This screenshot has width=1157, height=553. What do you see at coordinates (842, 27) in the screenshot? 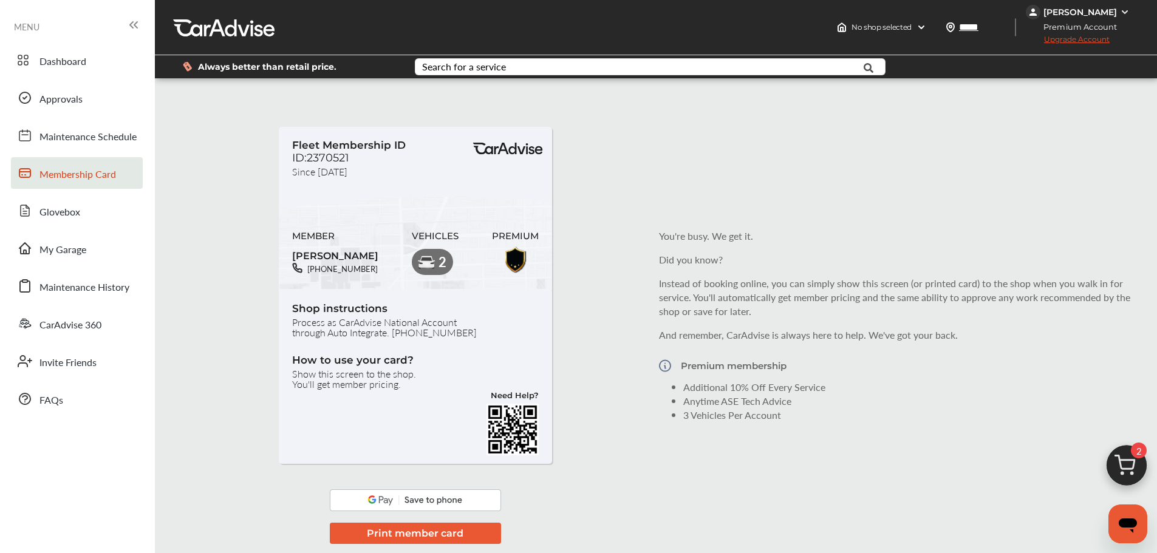
I see `img: header-home-logo.8d720a4f.svg` at bounding box center [842, 27].